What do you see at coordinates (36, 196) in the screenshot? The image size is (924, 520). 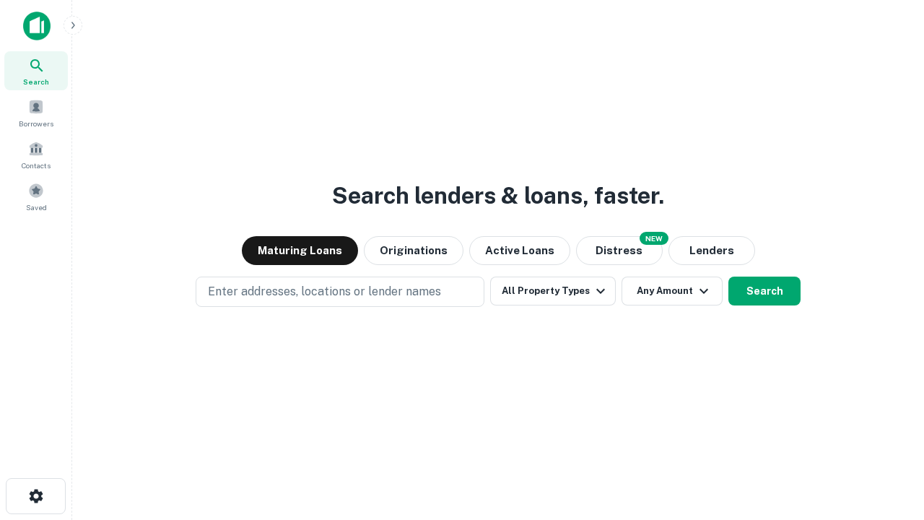 I see `div: Saved` at bounding box center [36, 196].